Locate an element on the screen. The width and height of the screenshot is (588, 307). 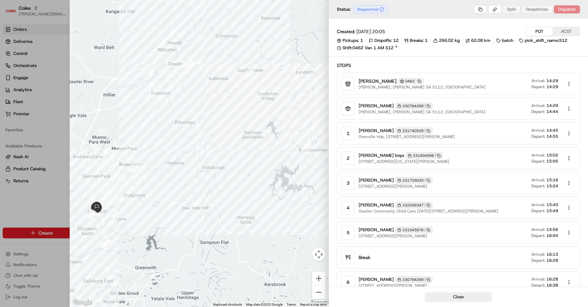
div: 3 is located at coordinates (348, 183).